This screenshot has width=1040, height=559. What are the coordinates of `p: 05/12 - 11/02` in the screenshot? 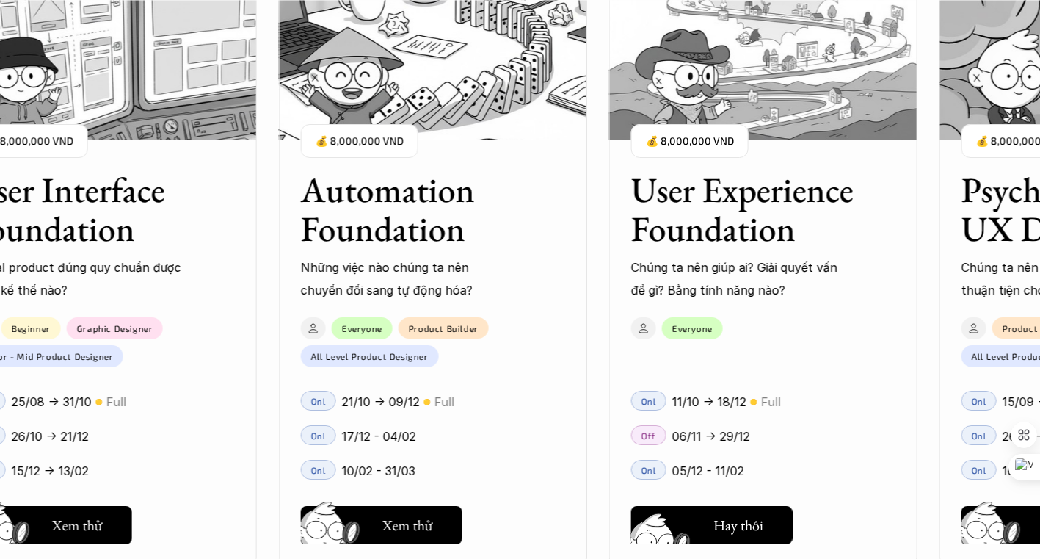 It's located at (708, 471).